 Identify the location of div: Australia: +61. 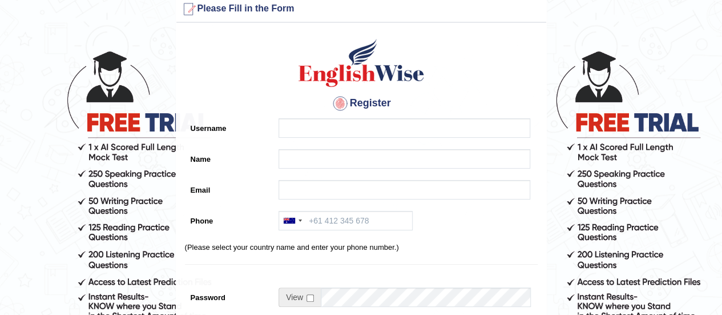
(292, 220).